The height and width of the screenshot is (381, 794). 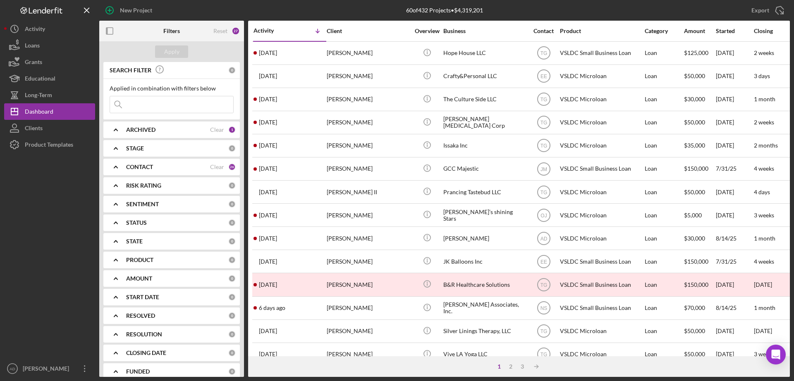 What do you see at coordinates (268, 354) in the screenshot?
I see `time: 2025-08-13 17:31` at bounding box center [268, 354].